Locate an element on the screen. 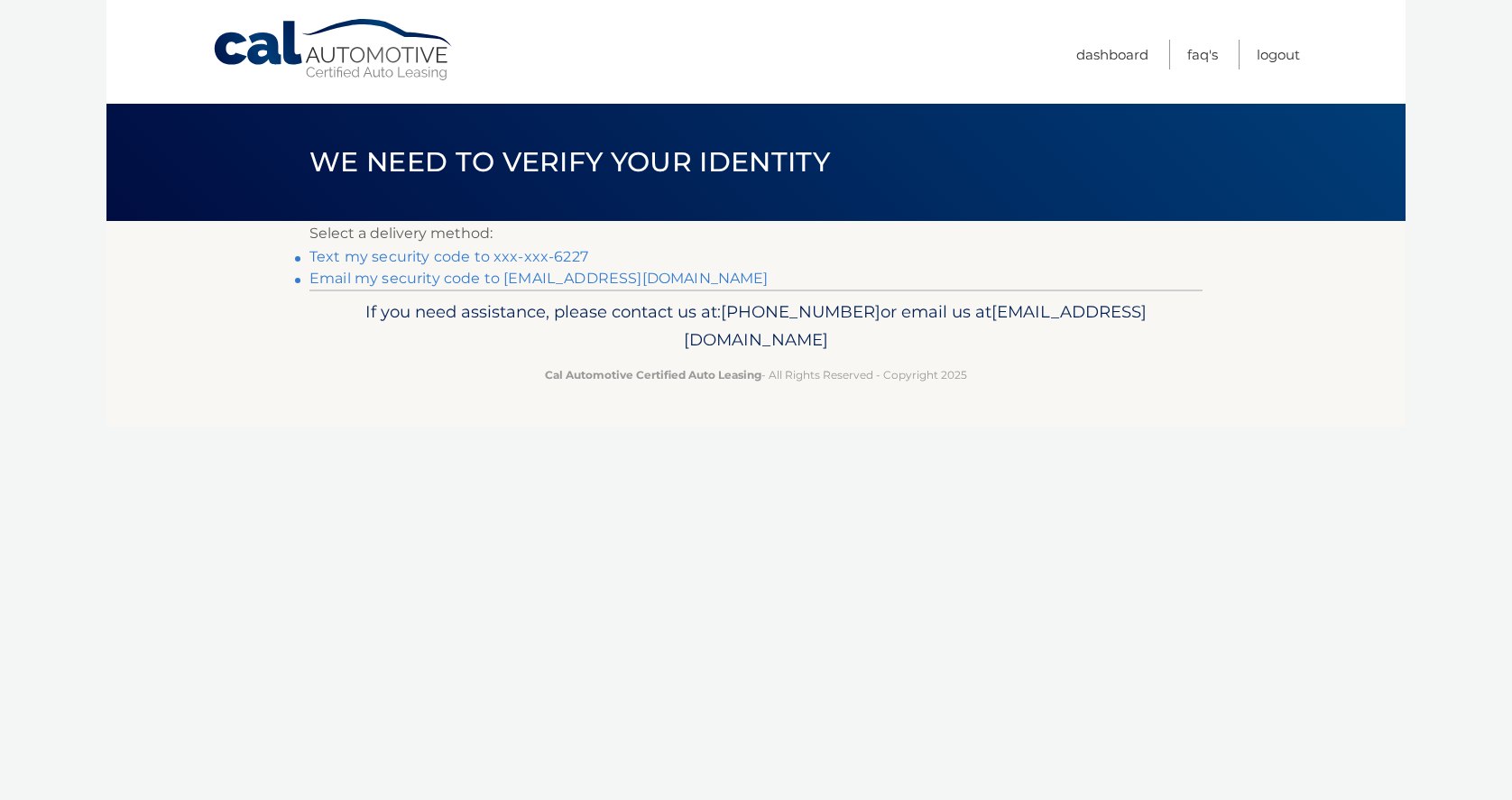 This screenshot has width=1512, height=800. a: Dashboard is located at coordinates (1112, 54).